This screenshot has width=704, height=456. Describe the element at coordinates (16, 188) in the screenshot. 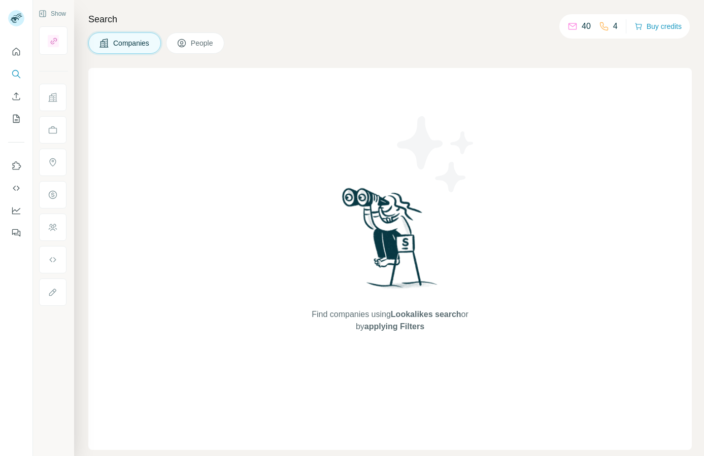

I see `button: Use Surfe API` at that location.